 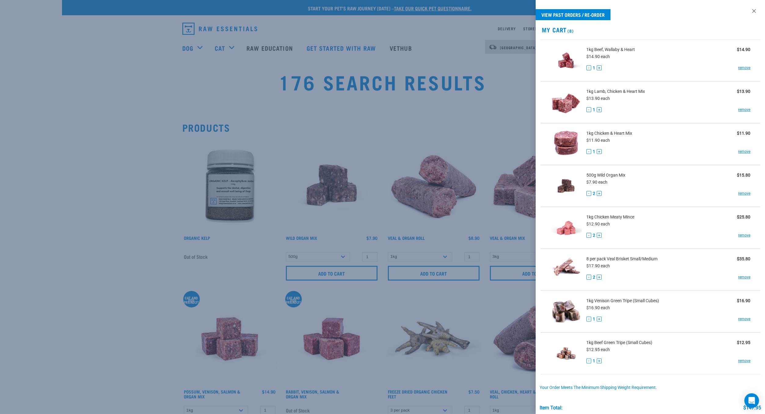 I want to click on img: Lamb, Chicken & Heart Mix, so click(x=566, y=102).